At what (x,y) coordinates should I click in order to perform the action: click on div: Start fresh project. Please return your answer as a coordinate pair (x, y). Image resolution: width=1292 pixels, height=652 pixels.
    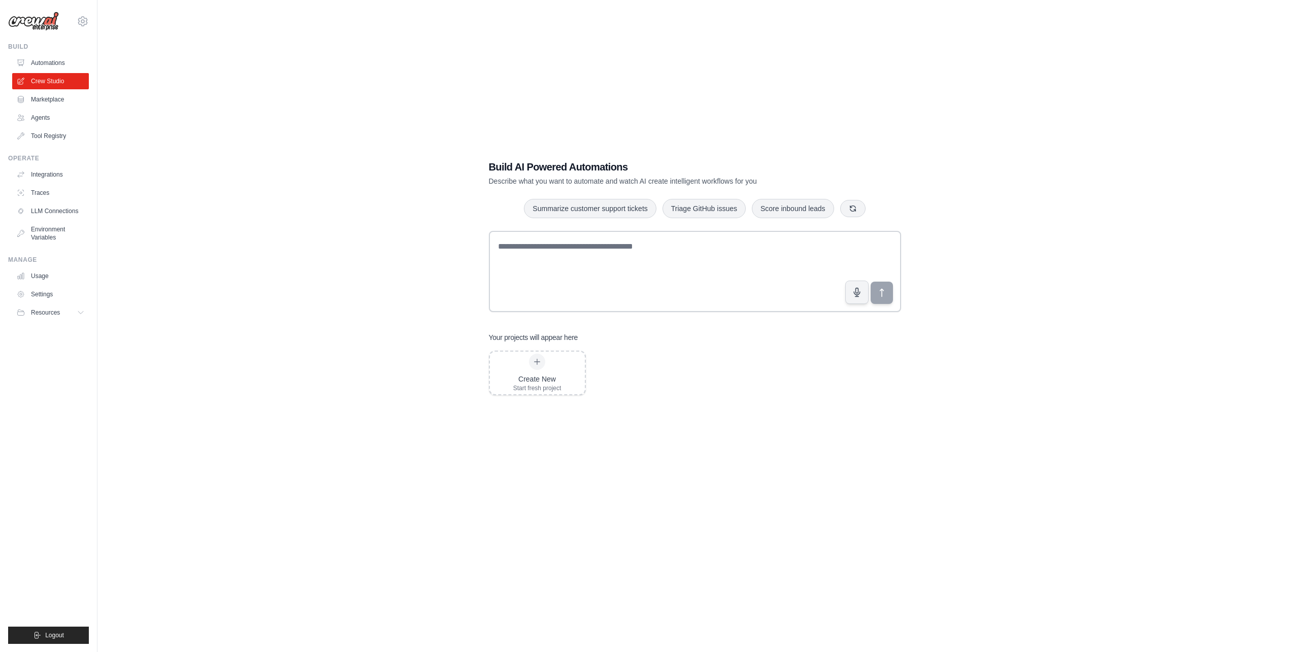
    Looking at the image, I should click on (537, 388).